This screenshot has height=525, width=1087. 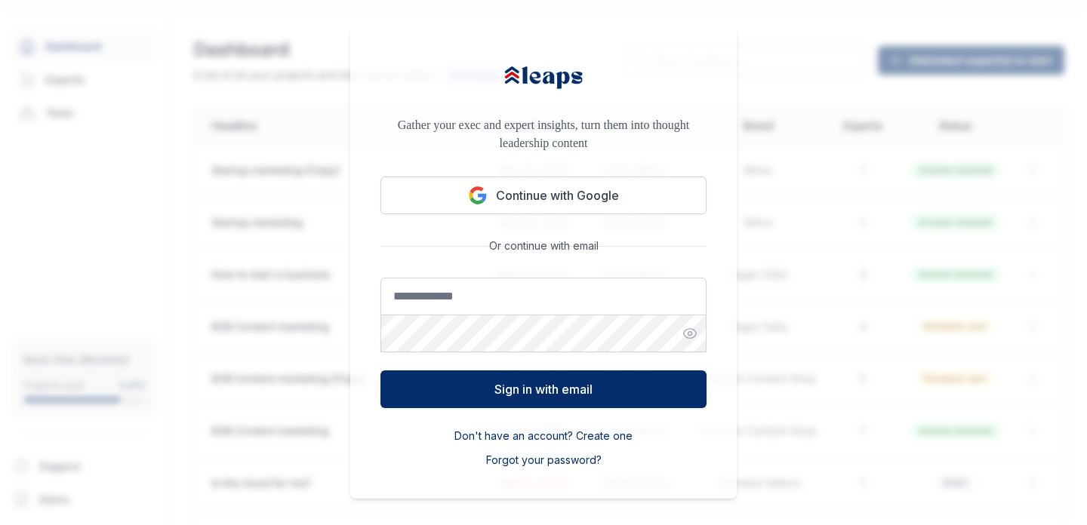 What do you see at coordinates (544, 461) in the screenshot?
I see `button: Forgot your password?` at bounding box center [544, 461].